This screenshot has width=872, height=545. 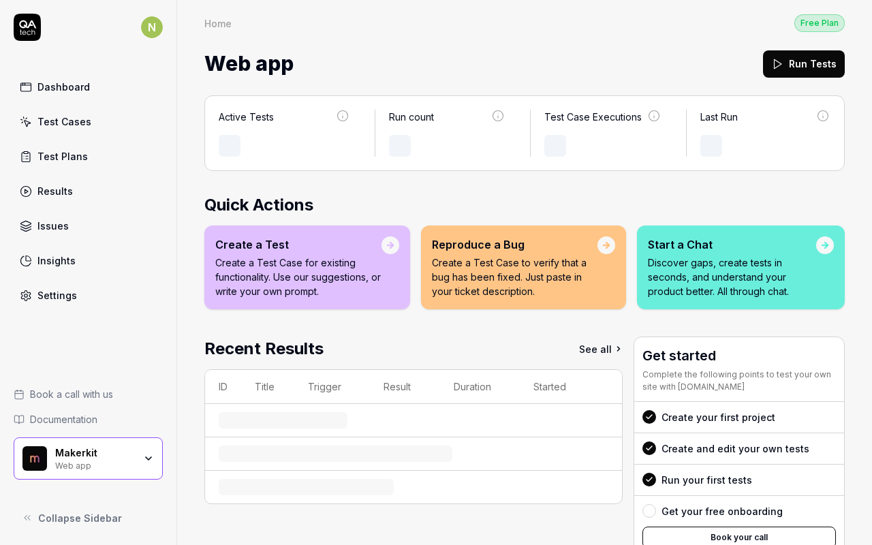 What do you see at coordinates (152, 27) in the screenshot?
I see `span: N` at bounding box center [152, 27].